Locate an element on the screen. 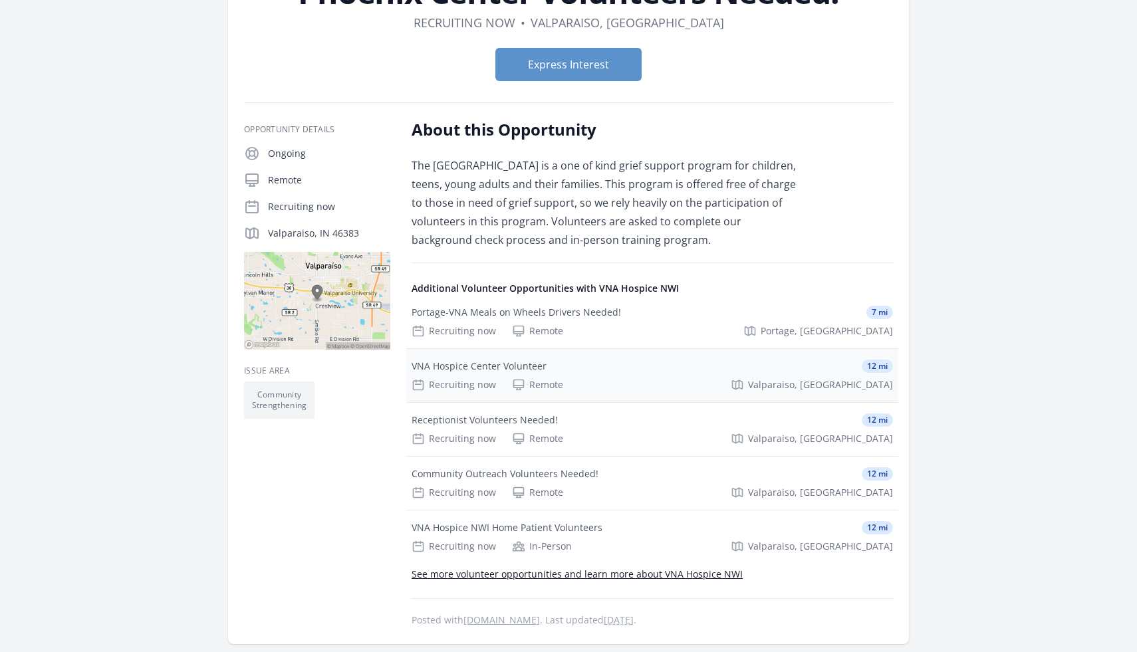  p: Recruiting now is located at coordinates (329, 207).